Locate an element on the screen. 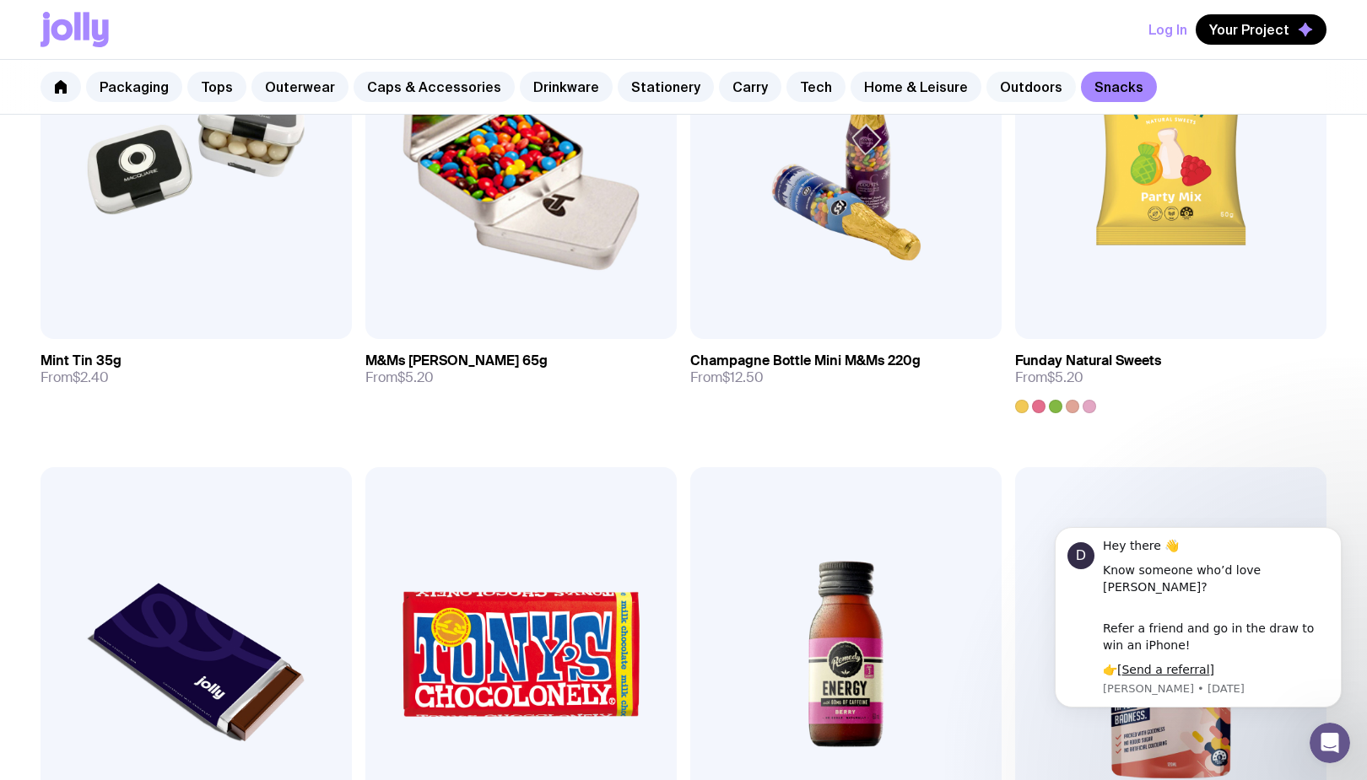 This screenshot has height=780, width=1367. a: Stationery is located at coordinates (666, 87).